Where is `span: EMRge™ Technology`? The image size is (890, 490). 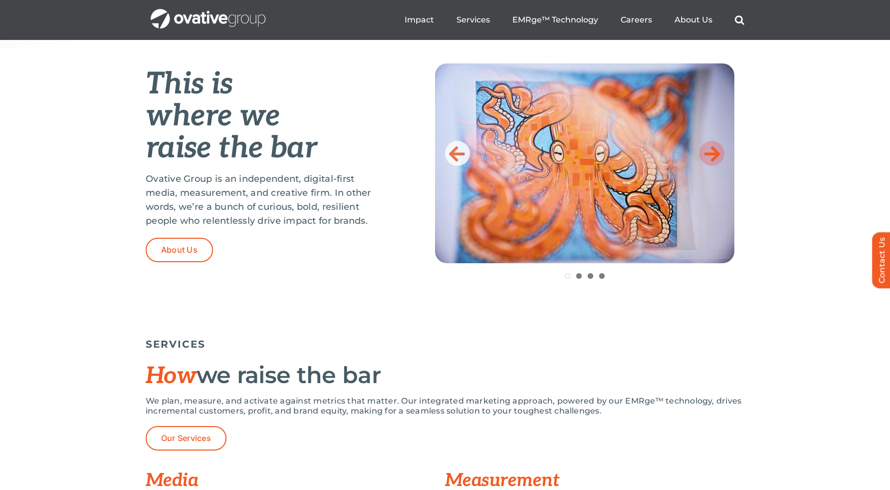 span: EMRge™ Technology is located at coordinates (556, 20).